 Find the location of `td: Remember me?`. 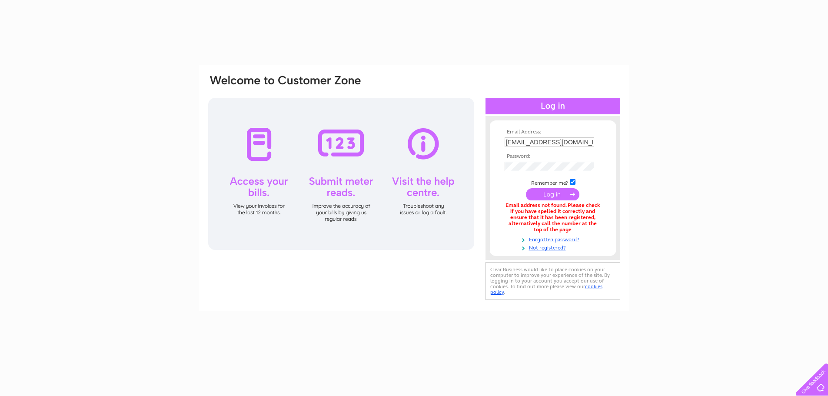

td: Remember me? is located at coordinates (553, 182).